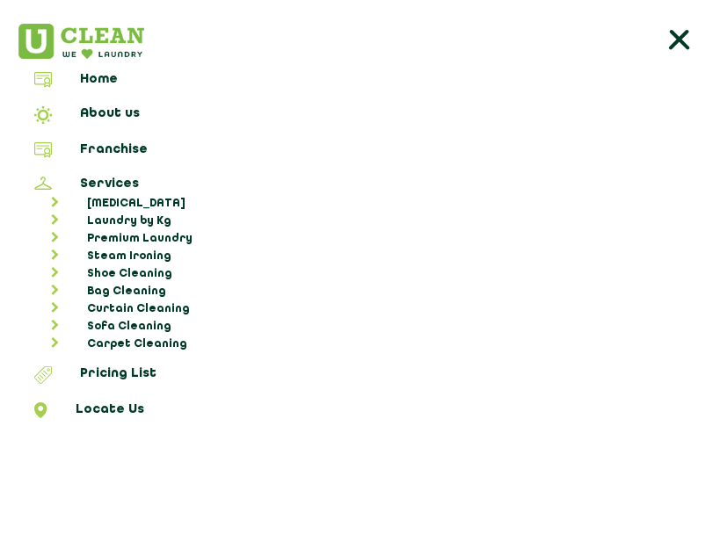  What do you see at coordinates (368, 221) in the screenshot?
I see `a: Laundry by Kg` at bounding box center [368, 221].